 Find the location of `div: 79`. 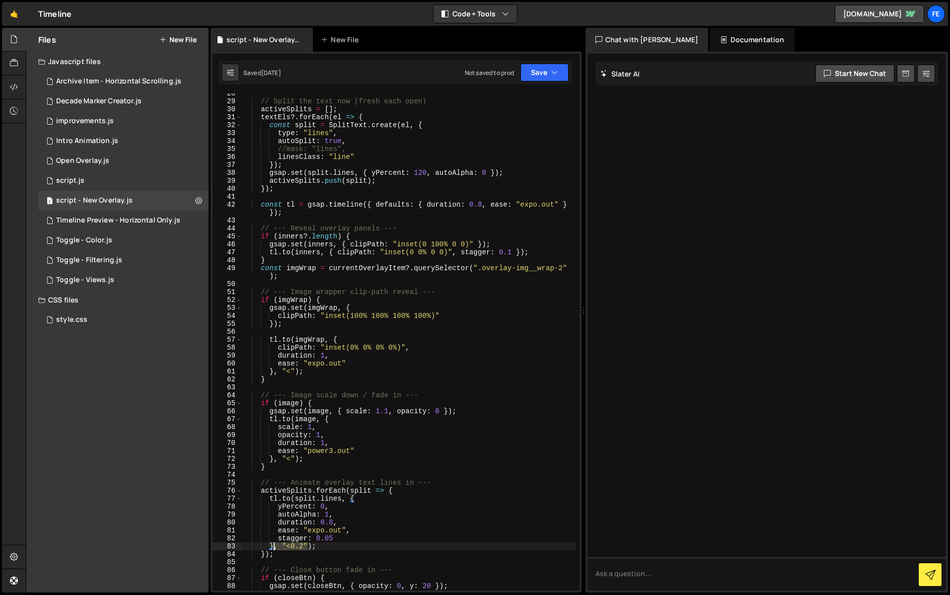

div: 79 is located at coordinates (227, 515).